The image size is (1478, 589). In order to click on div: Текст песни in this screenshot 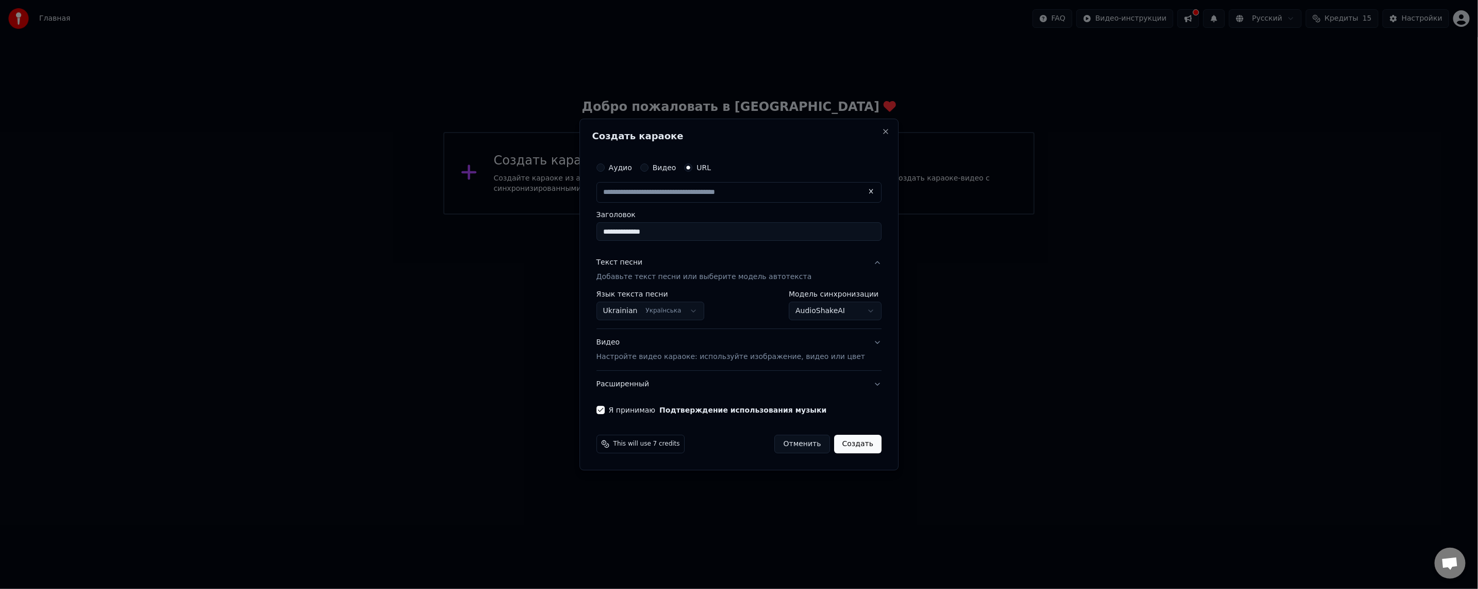, I will do `click(620, 262)`.